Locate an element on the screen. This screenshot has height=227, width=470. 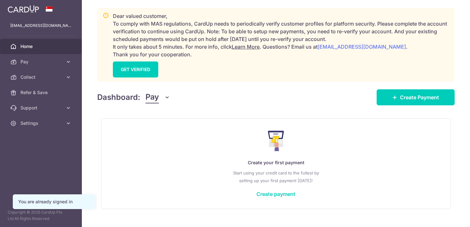
h4: Dashboard: is located at coordinates (119, 97).